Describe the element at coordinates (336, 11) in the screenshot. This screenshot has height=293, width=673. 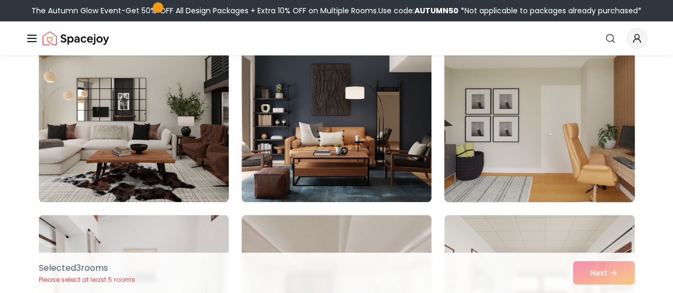
I see `div: The Autumn Glow Event-Get 50% OFF All Design Packages + Extra 10% OFF on Multiple Rooms.` at that location.